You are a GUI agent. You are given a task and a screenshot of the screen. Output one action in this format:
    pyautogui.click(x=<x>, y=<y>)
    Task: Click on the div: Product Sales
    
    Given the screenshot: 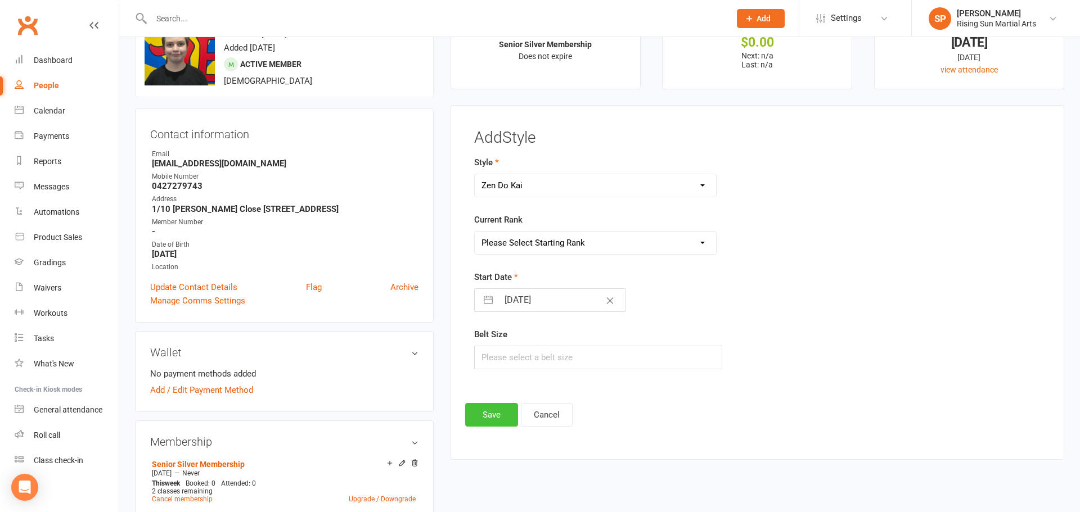 What is the action you would take?
    pyautogui.click(x=58, y=237)
    